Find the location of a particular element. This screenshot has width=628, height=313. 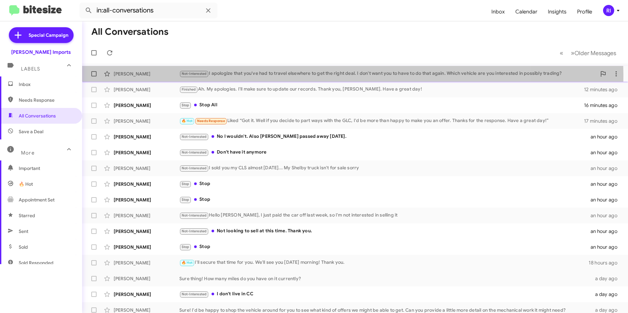

div: Not looking to sell at this time. Thank you. is located at coordinates (385, 231).